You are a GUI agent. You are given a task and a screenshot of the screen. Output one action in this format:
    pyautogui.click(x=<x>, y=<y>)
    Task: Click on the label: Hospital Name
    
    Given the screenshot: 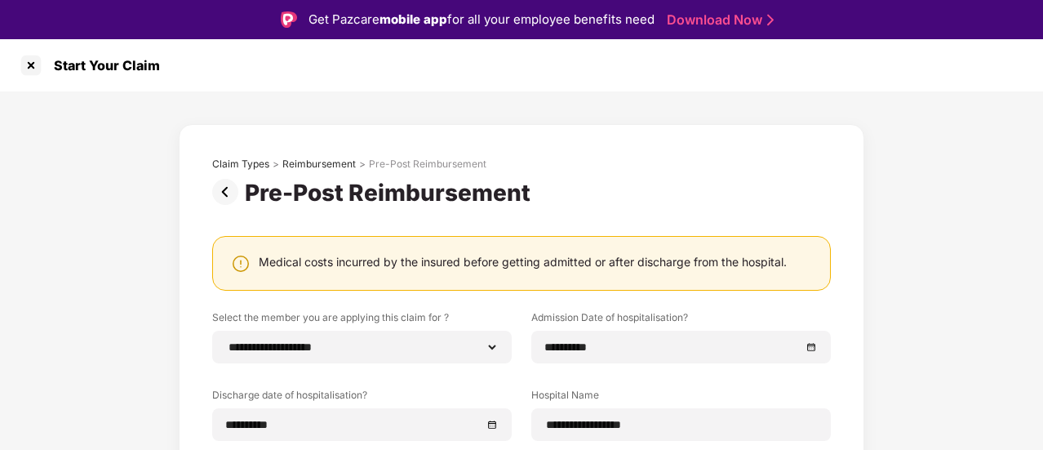 What is the action you would take?
    pyautogui.click(x=681, y=398)
    